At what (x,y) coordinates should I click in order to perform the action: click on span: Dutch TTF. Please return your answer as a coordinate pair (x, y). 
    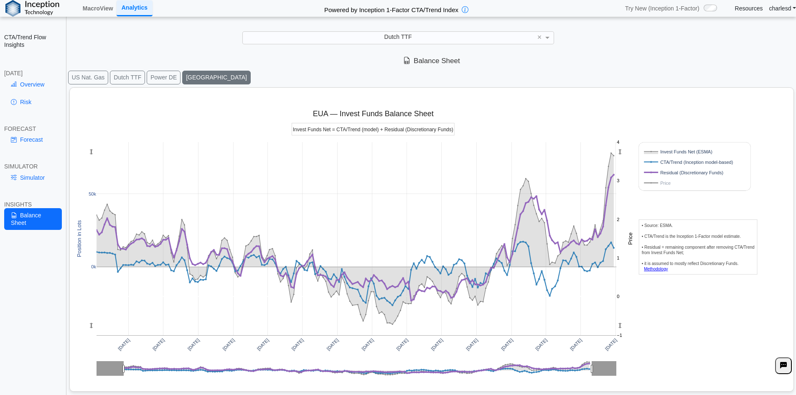
    Looking at the image, I should click on (398, 37).